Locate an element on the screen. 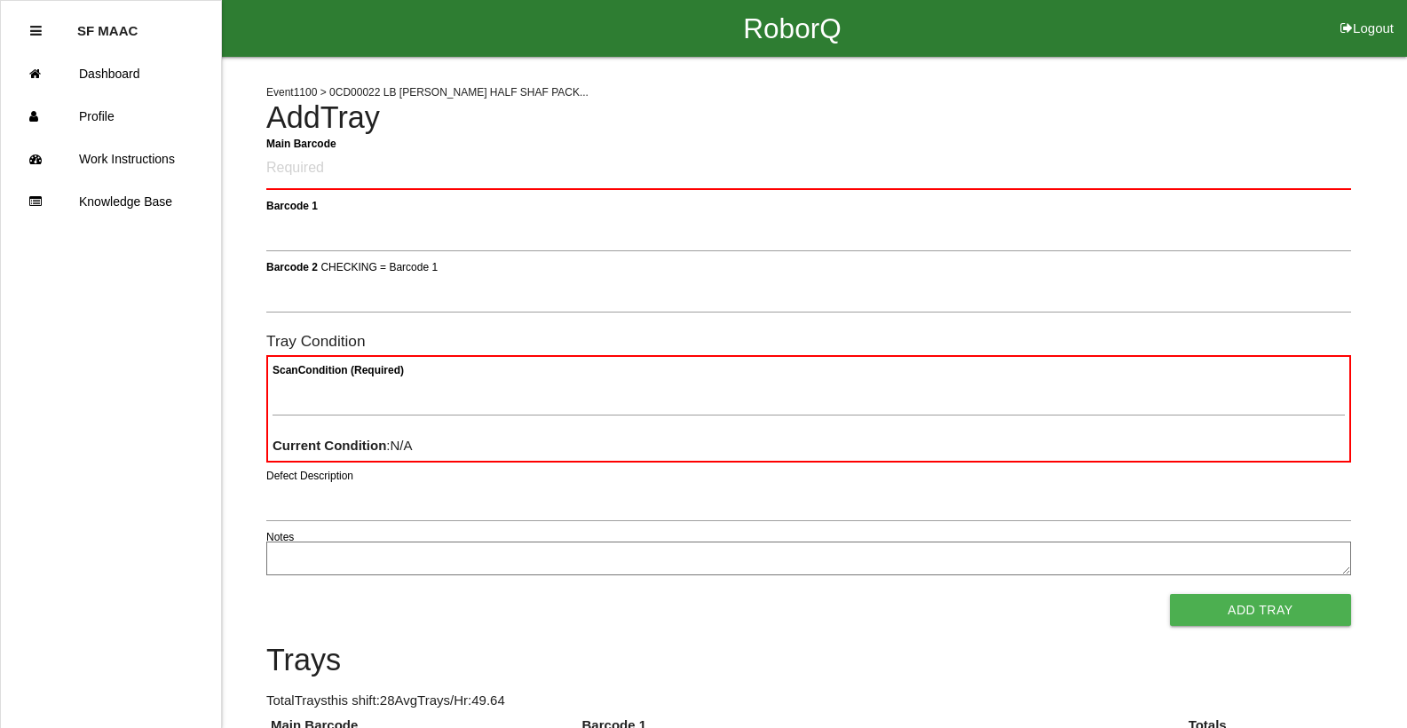 The image size is (1407, 728). div: Close is located at coordinates (36, 31).